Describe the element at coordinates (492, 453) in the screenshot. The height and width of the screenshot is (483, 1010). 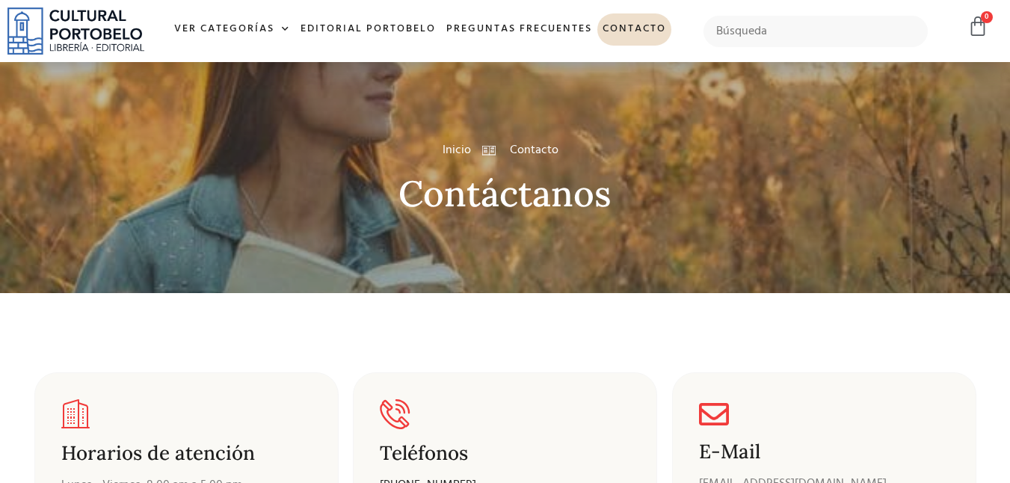
I see `h3: Teléfonos` at that location.